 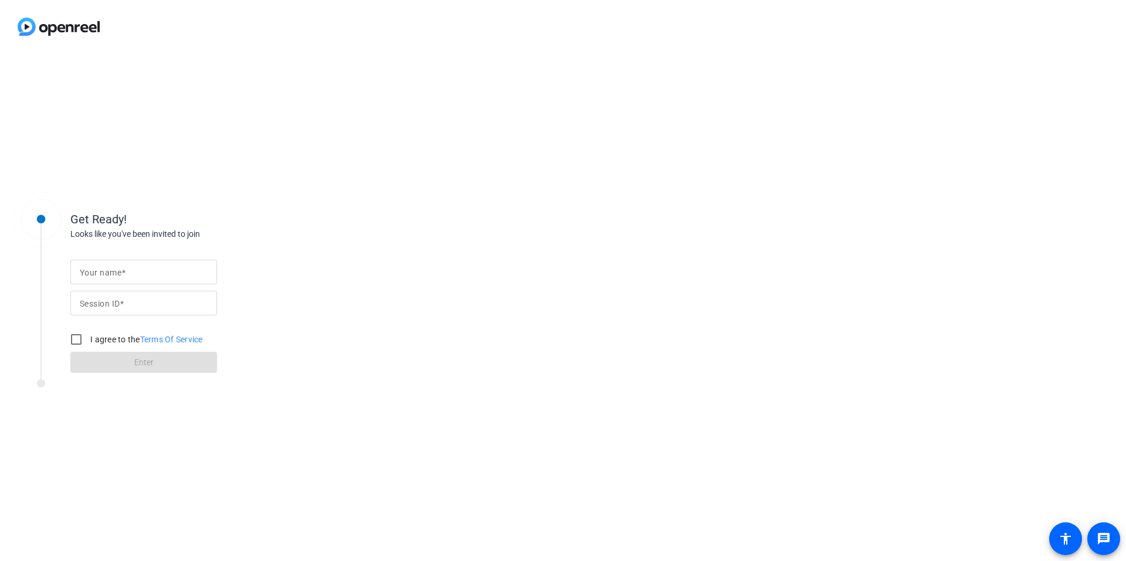 What do you see at coordinates (188, 219) in the screenshot?
I see `div: Get Ready!` at bounding box center [188, 219].